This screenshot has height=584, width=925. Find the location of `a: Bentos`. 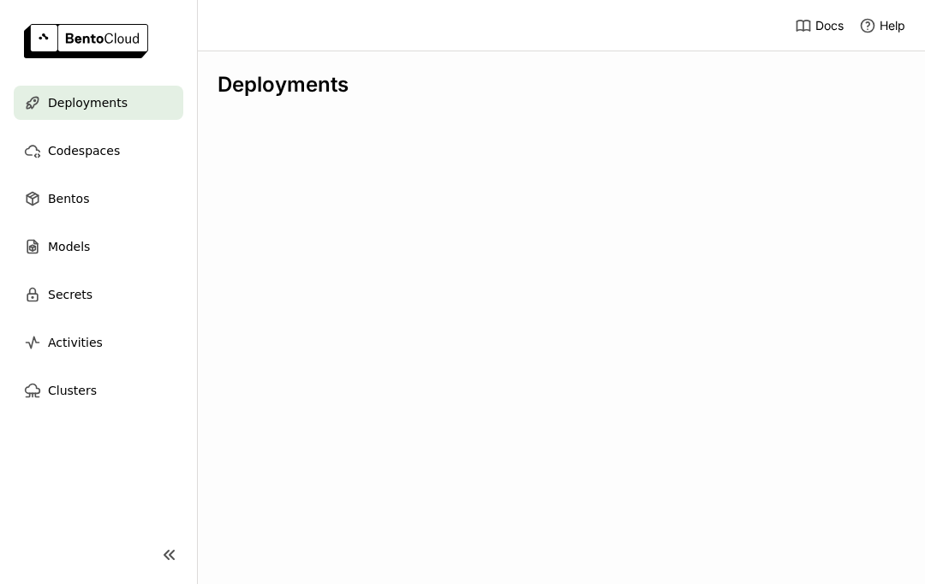

a: Bentos is located at coordinates (98, 199).